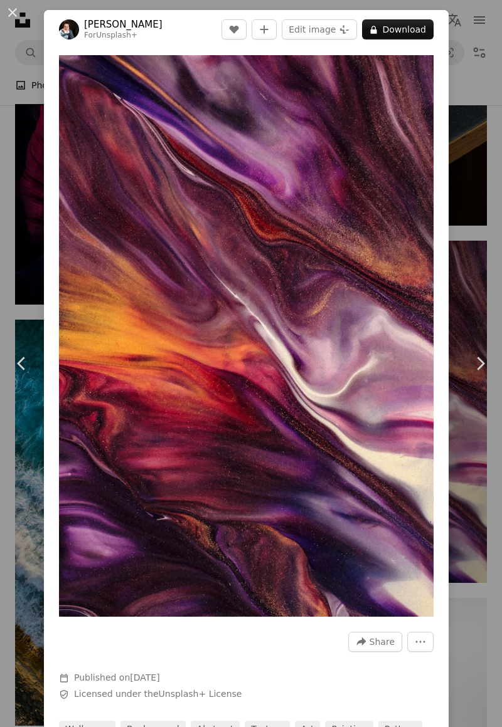 Image resolution: width=502 pixels, height=727 pixels. I want to click on button: More Actions, so click(420, 642).